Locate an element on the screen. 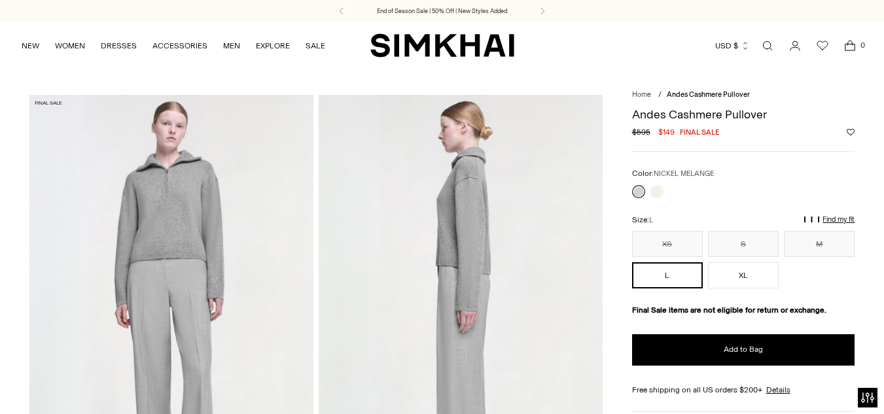  a: Wishlist is located at coordinates (823, 46).